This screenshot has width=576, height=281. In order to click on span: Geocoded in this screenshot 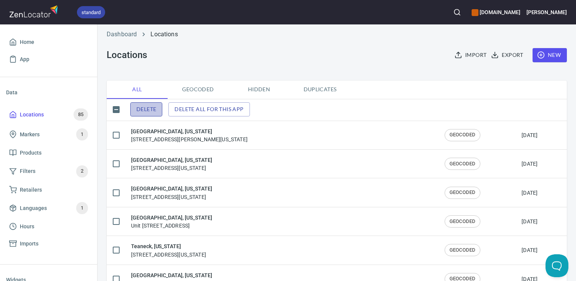, I will do `click(198, 89)`.